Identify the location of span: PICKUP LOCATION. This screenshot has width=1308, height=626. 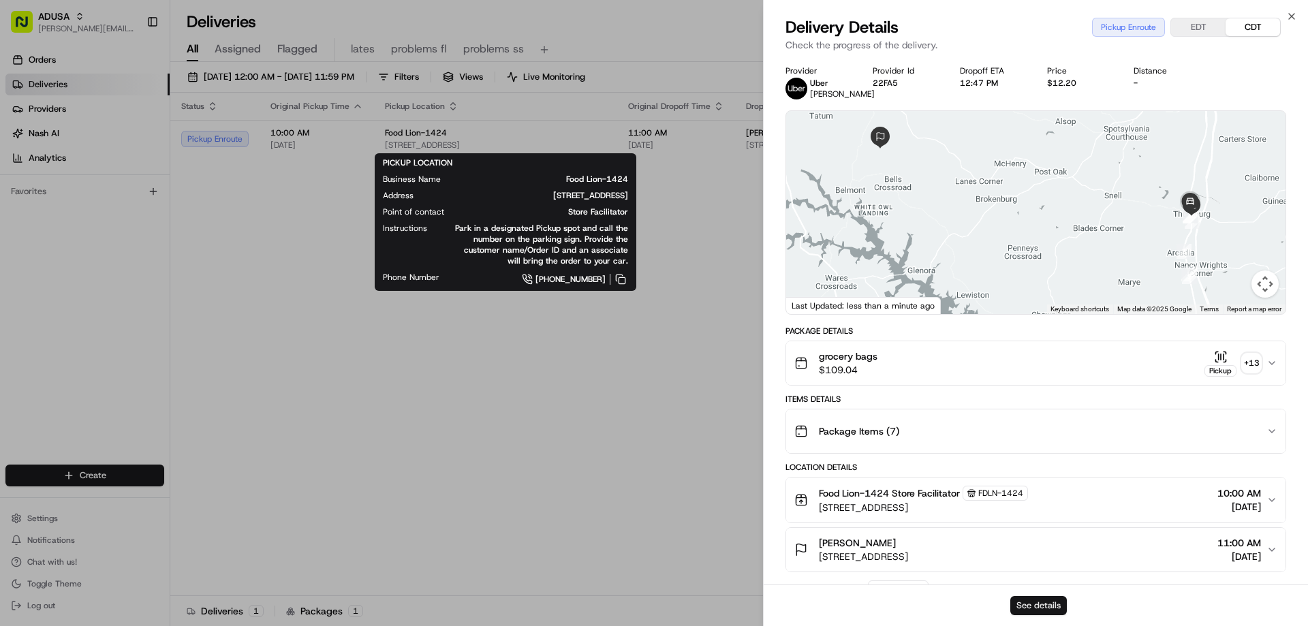
(417, 163).